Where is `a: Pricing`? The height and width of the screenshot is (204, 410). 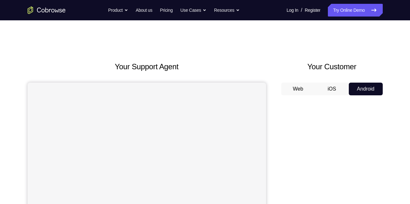 a: Pricing is located at coordinates (166, 10).